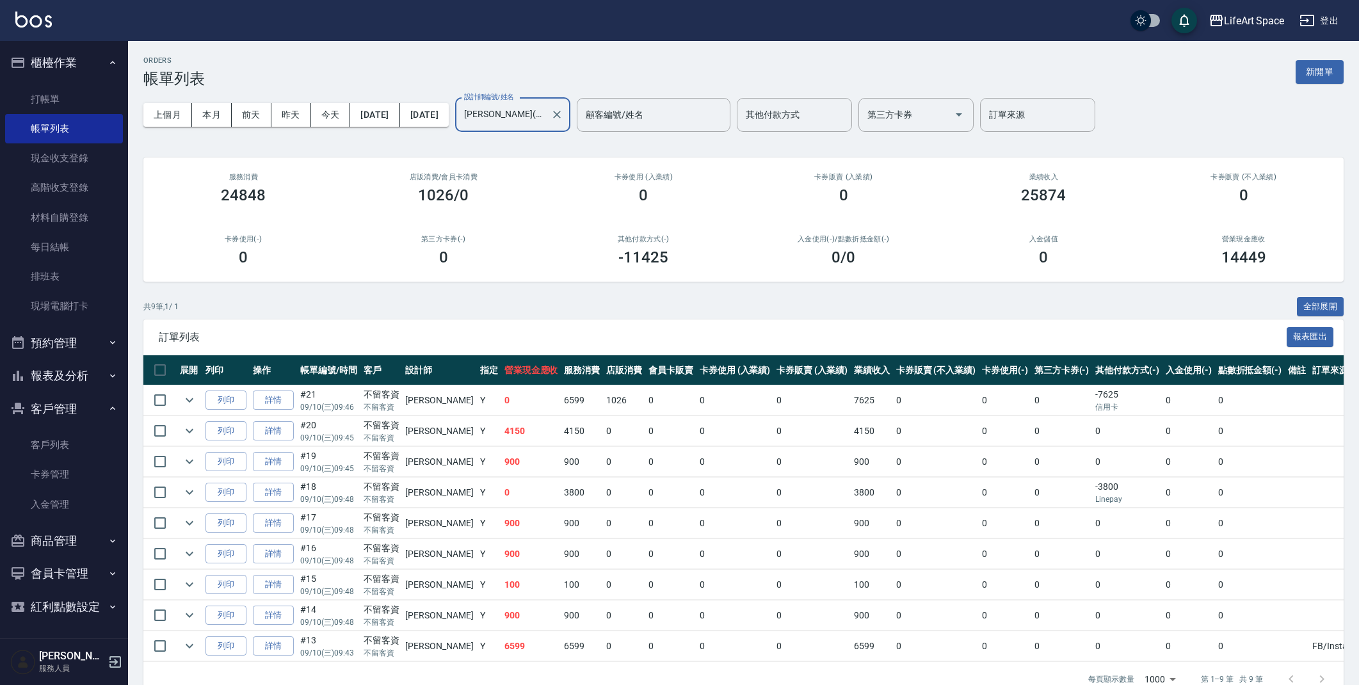  I want to click on th: 操作, so click(273, 370).